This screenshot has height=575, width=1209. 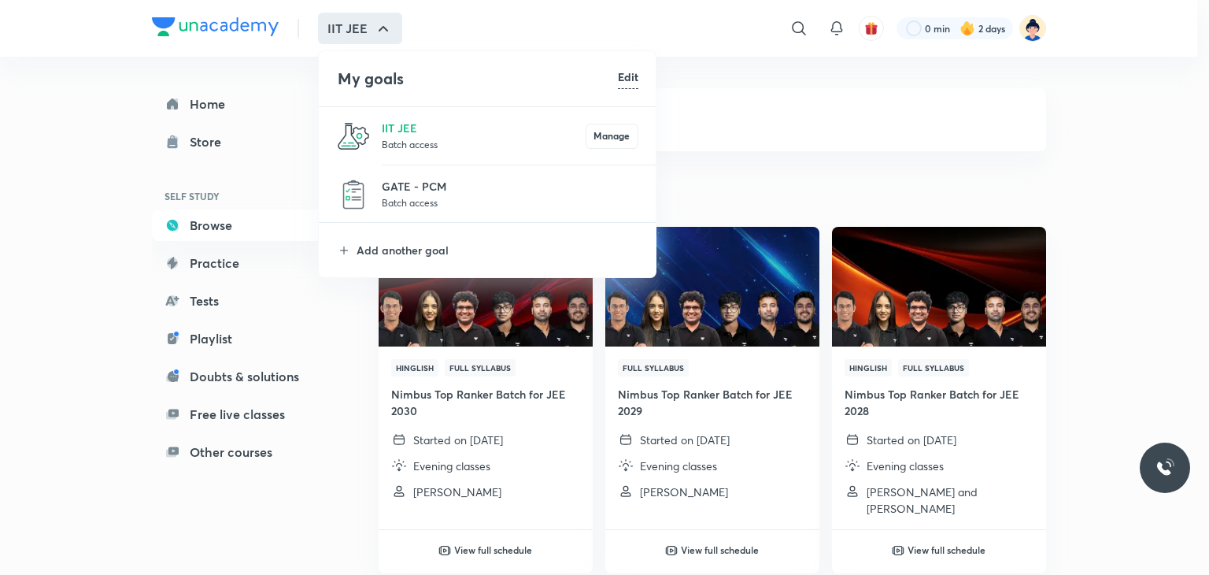 What do you see at coordinates (628, 76) in the screenshot?
I see `h6: Edit` at bounding box center [628, 76].